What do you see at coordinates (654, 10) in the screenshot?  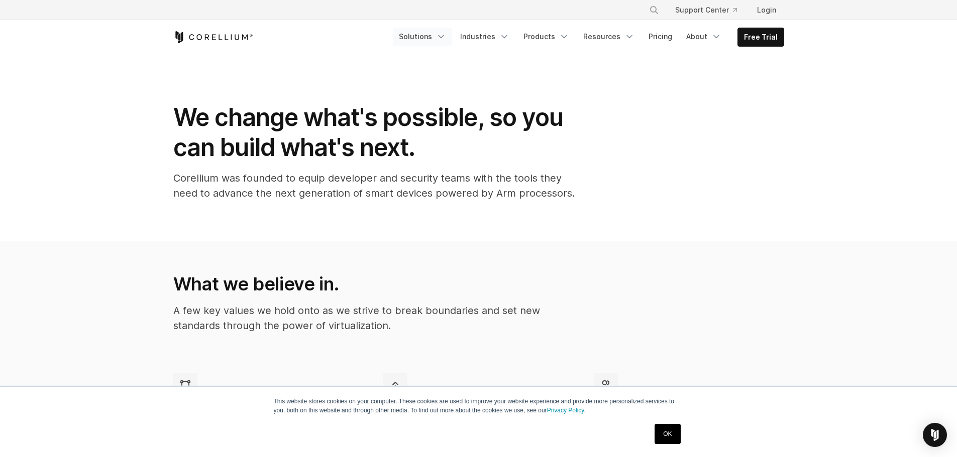 I see `button: Search` at bounding box center [654, 10].